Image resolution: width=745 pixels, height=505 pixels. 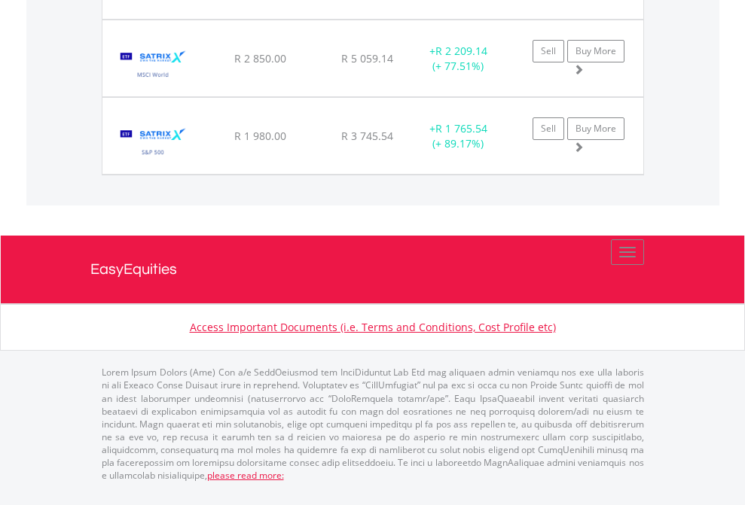 What do you see at coordinates (373, 270) in the screenshot?
I see `div: EasyEquities` at bounding box center [373, 270].